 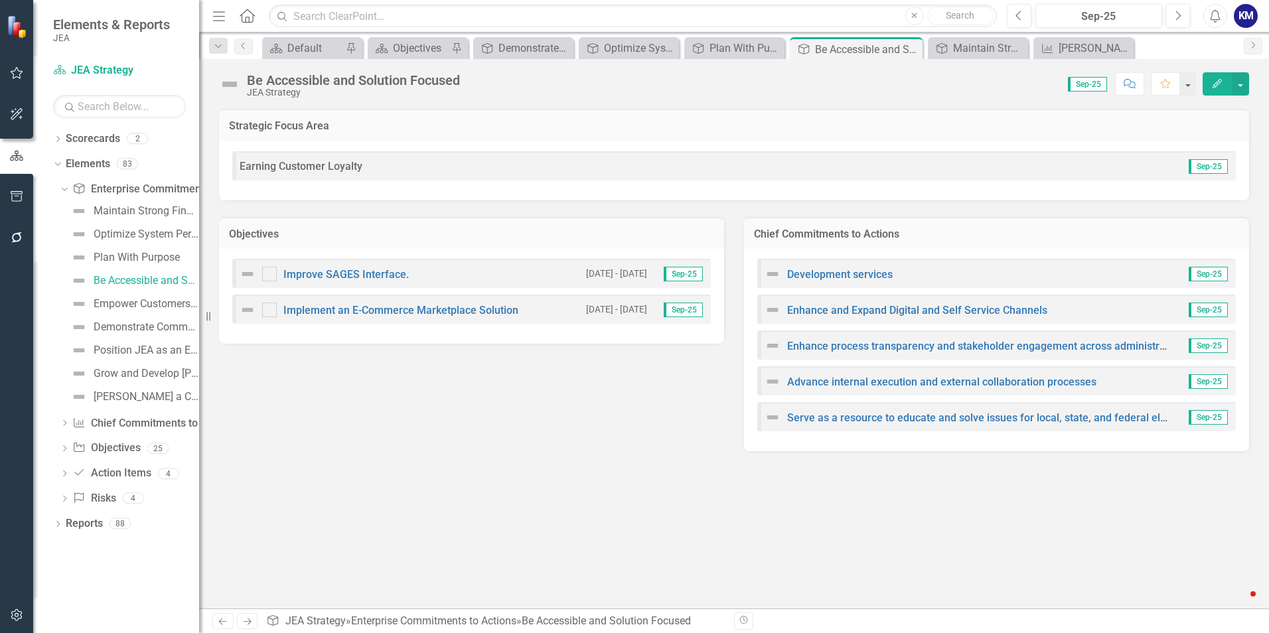 I want to click on a: Enhance and Expand Digital and Self Service Channels, so click(x=917, y=310).